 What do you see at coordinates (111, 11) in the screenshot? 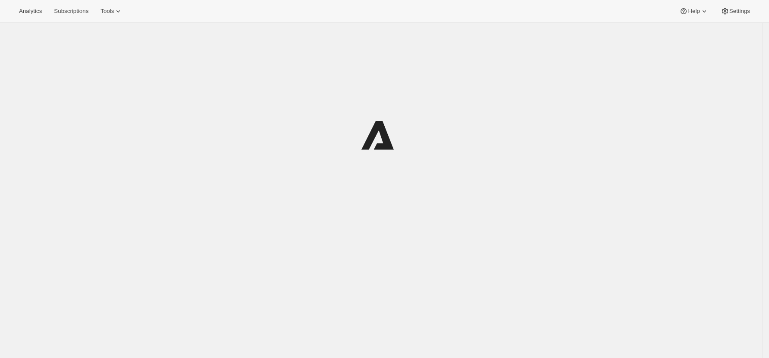
I see `button: Tools` at bounding box center [111, 11].